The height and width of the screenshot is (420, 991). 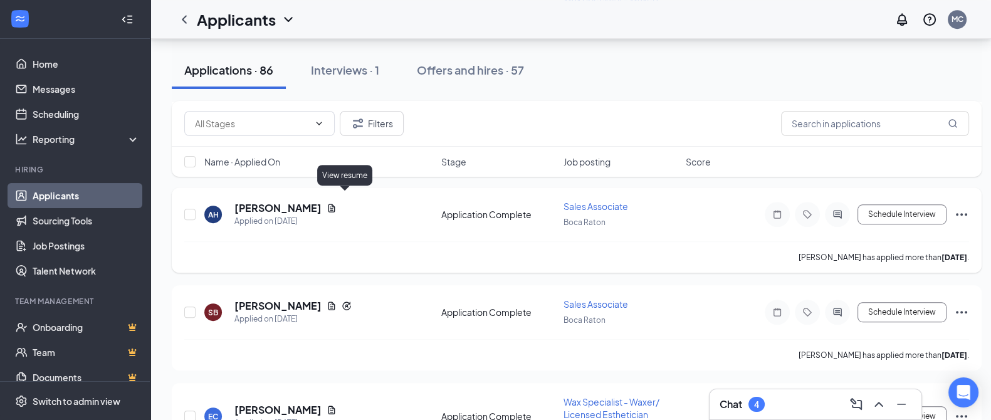 I want to click on h3: Chat, so click(x=731, y=404).